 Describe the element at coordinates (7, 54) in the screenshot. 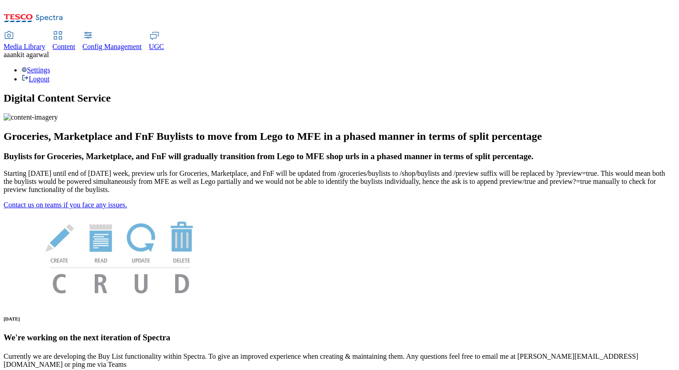

I see `span: aa` at that location.